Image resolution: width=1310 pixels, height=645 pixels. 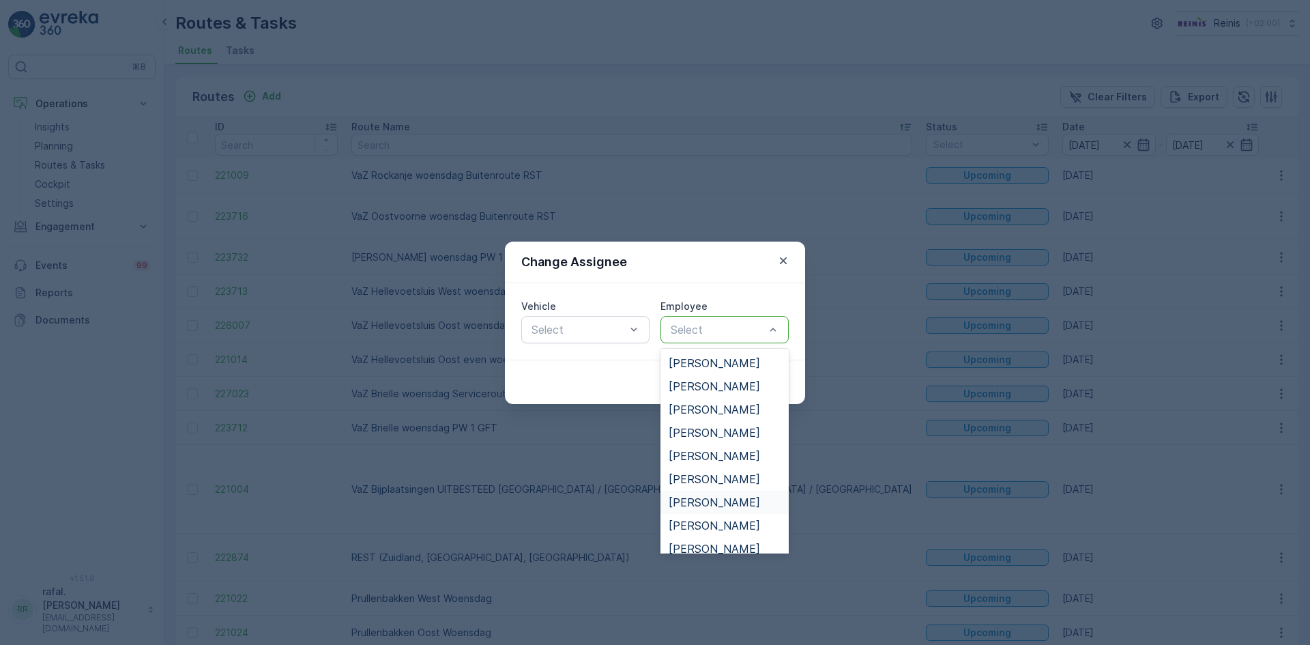 I want to click on label: Employee, so click(x=683, y=306).